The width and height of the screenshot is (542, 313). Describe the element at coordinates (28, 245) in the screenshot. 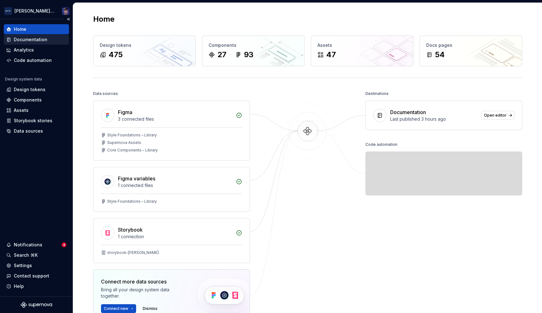

I see `div: Notifications` at that location.